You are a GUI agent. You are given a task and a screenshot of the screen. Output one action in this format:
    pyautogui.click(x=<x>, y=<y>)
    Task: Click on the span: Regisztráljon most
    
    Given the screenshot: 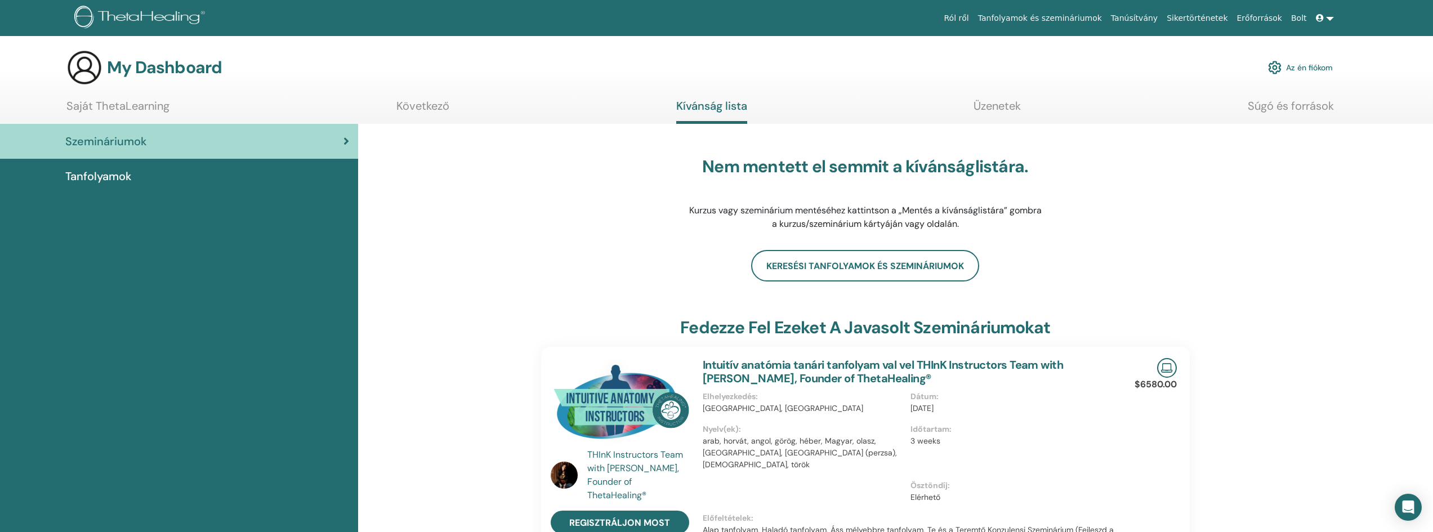 What is the action you would take?
    pyautogui.click(x=619, y=523)
    